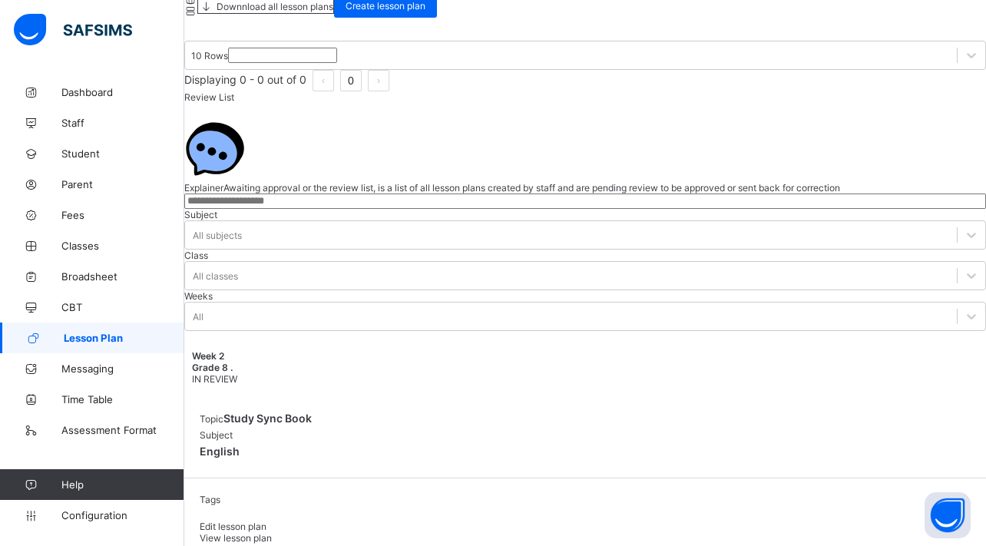  I want to click on li: 上一页, so click(323, 81).